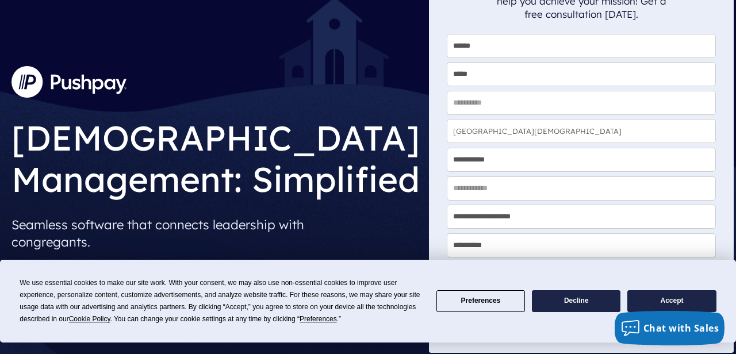  I want to click on div: We use essential cookies to make our site work. With your consent, we may also use non-essential ..., so click(221, 301).